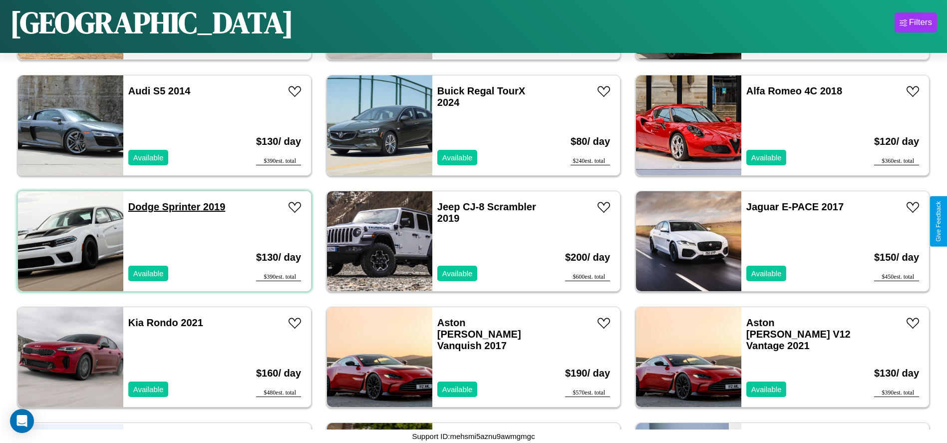  Describe the element at coordinates (486, 212) in the screenshot. I see `a: Jeep CJ-8 Scrambler 2019` at that location.